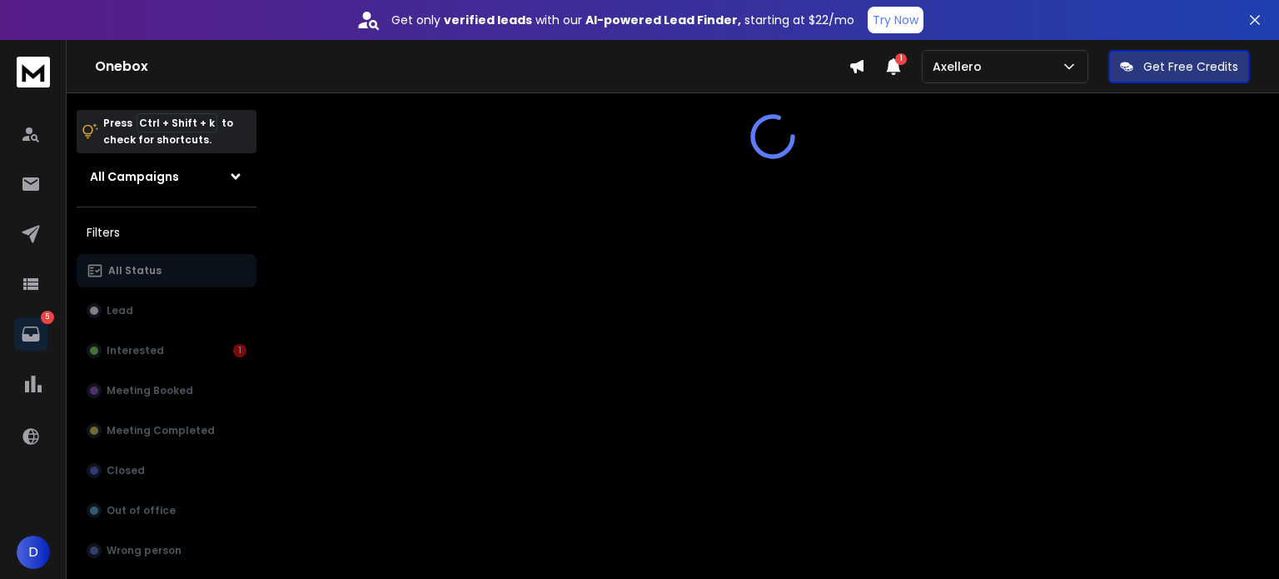  I want to click on h1: Onebox, so click(471, 67).